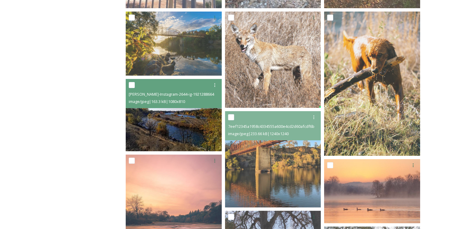 The width and height of the screenshot is (458, 229). Describe the element at coordinates (157, 101) in the screenshot. I see `span: image/jpeg | 163.3 kB | 1080 x 810` at that location.